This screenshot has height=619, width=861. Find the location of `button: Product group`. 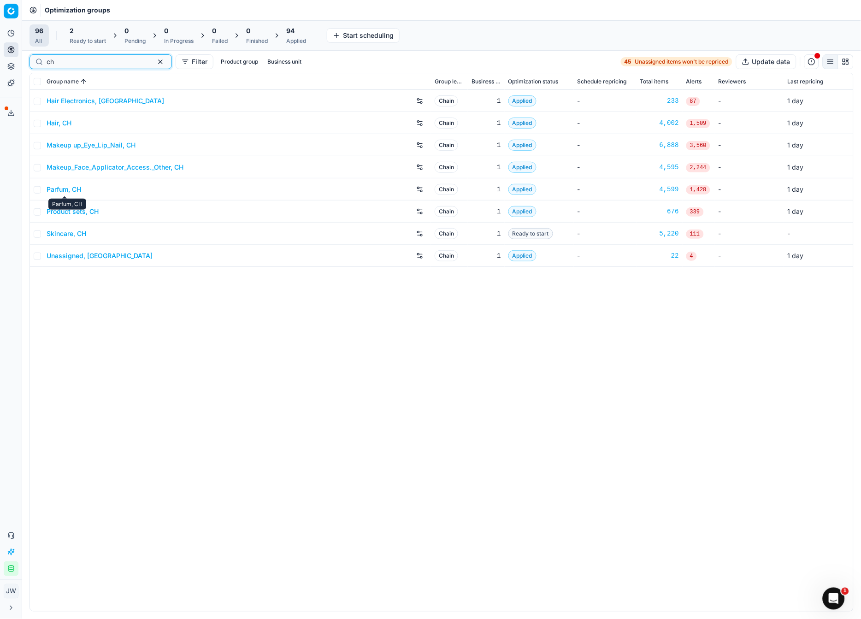

button: Product group is located at coordinates (239, 62).